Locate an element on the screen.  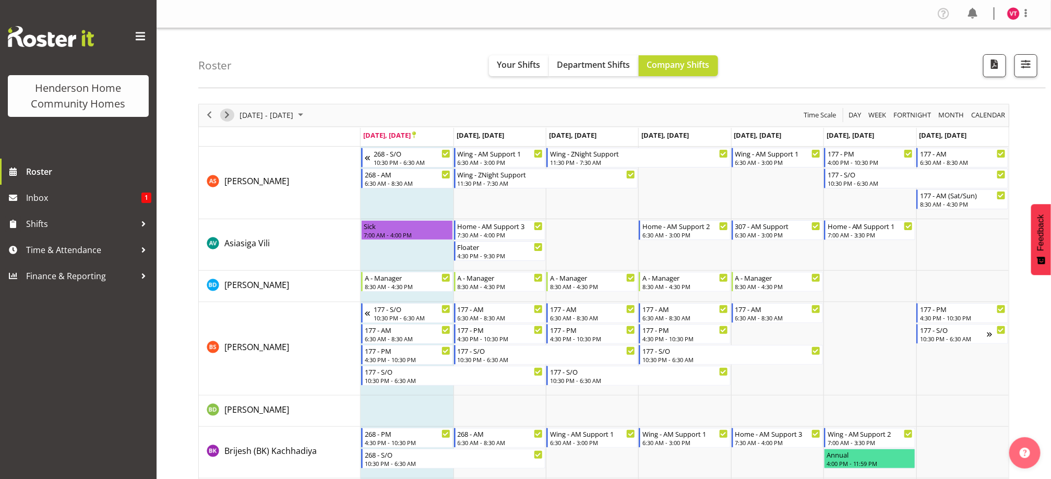
h4: Roster is located at coordinates (215, 65).